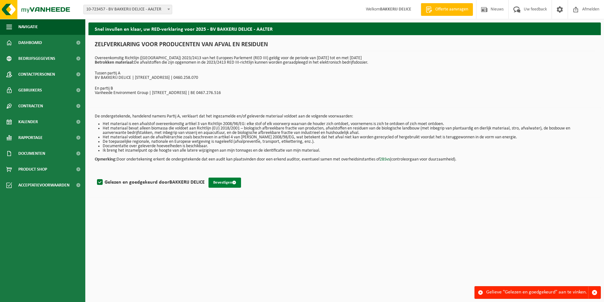 This screenshot has height=302, width=604. What do you see at coordinates (44, 185) in the screenshot?
I see `span: Acceptatievoorwaarden` at bounding box center [44, 185].